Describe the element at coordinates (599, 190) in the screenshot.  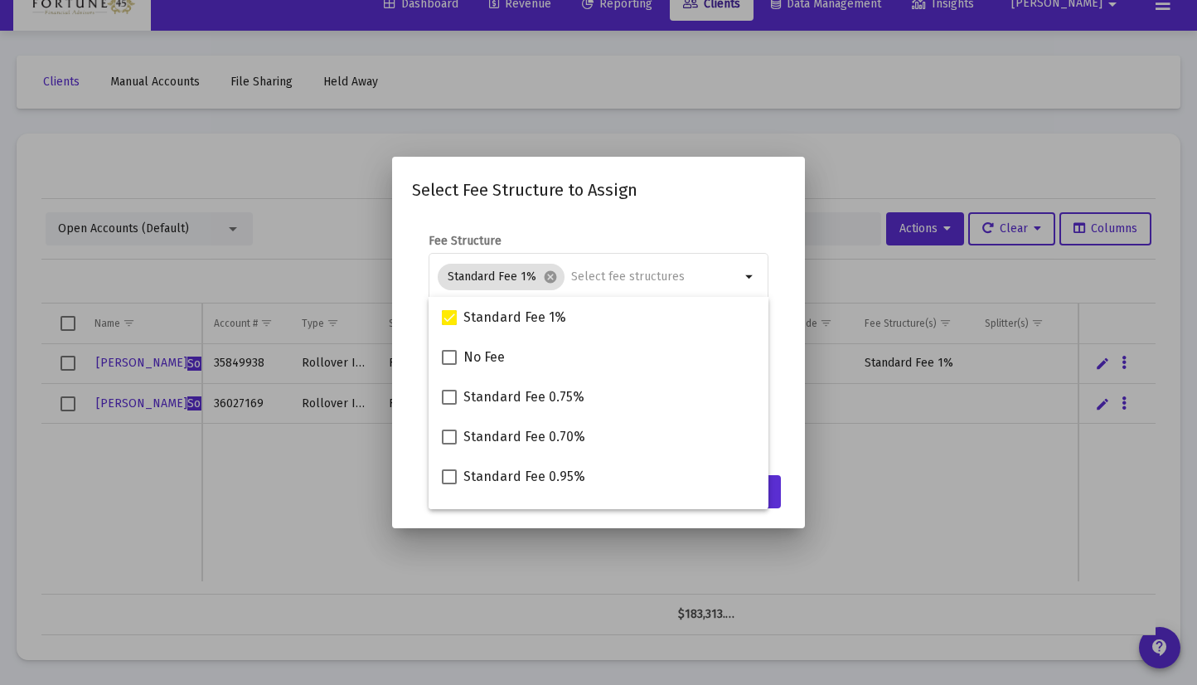
I see `h2: Select Fee Structure to Assign` at that location.